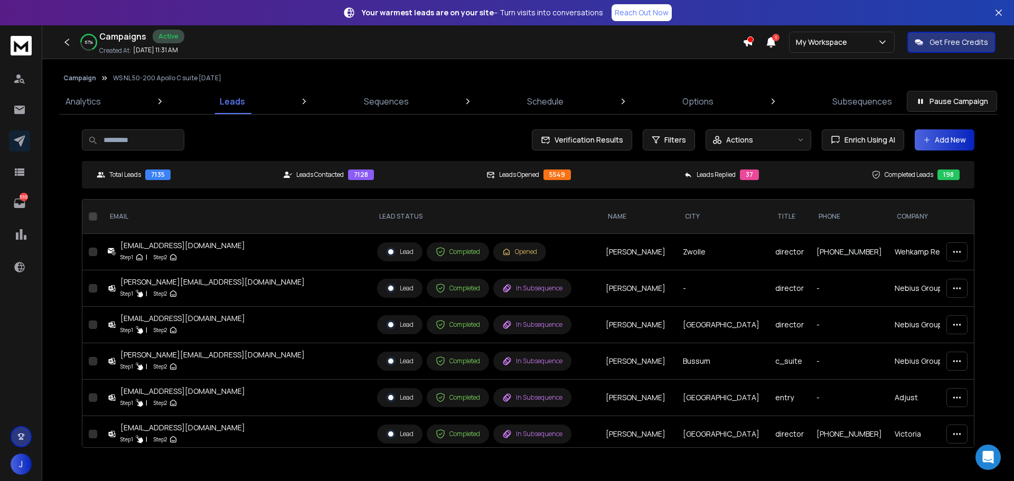  Describe the element at coordinates (582, 140) in the screenshot. I see `button: Verification Results` at that location.